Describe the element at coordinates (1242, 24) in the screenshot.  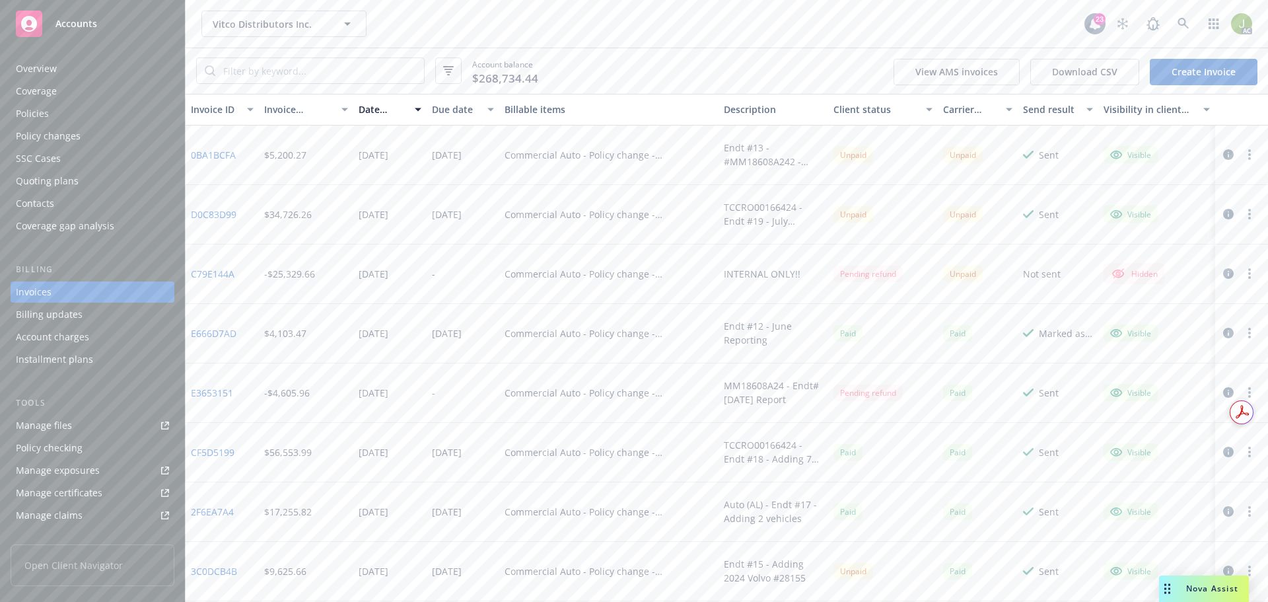
I see `img: photo` at that location.